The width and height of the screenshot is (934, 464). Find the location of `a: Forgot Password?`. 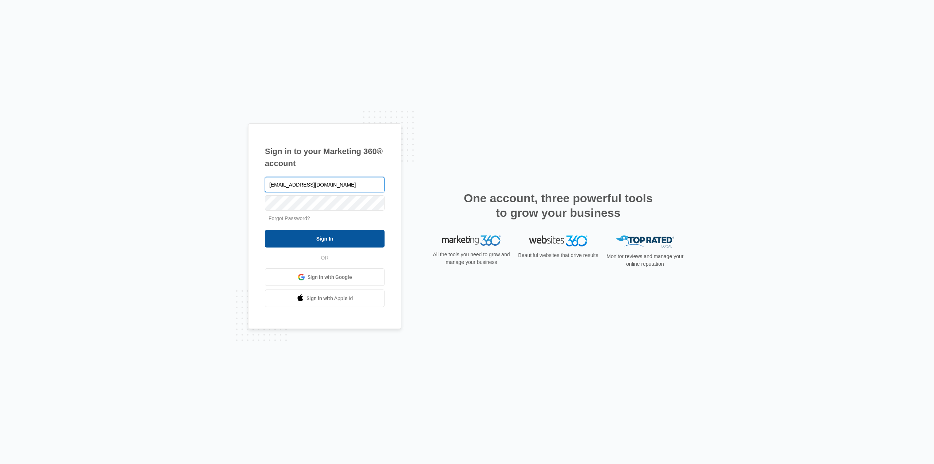

a: Forgot Password? is located at coordinates (289, 218).